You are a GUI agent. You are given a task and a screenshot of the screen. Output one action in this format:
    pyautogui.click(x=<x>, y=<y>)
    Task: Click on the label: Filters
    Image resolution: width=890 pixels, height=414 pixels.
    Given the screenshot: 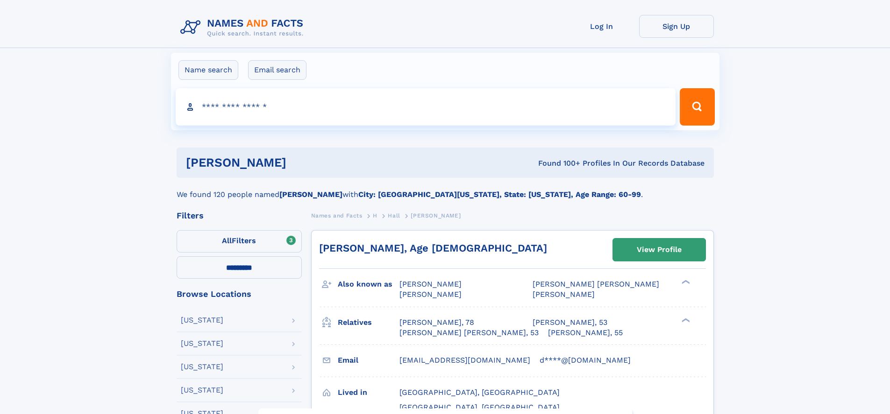 What is the action you would take?
    pyautogui.click(x=239, y=242)
    